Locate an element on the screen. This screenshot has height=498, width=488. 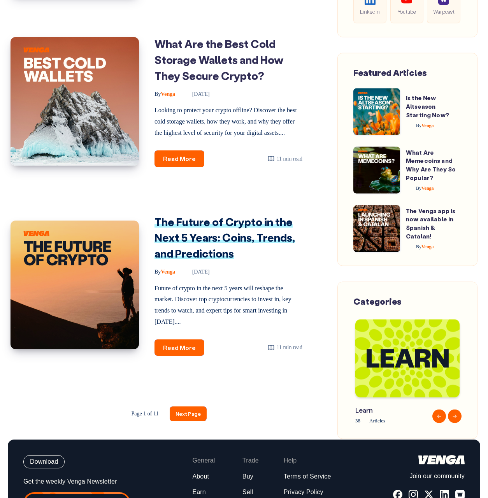
img: Image of: The Future of Crypto in the Next 5 Years: Coins, Trends, and Predictions is located at coordinates (75, 285).